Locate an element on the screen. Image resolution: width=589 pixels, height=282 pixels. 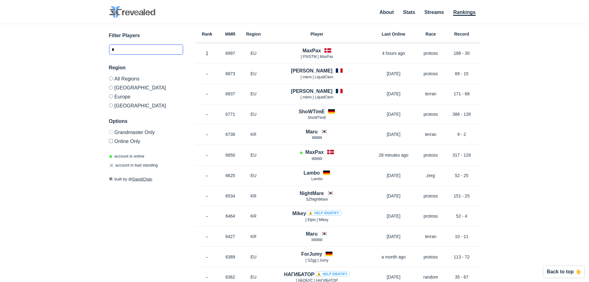
p: 52 - 25 is located at coordinates (462, 175).